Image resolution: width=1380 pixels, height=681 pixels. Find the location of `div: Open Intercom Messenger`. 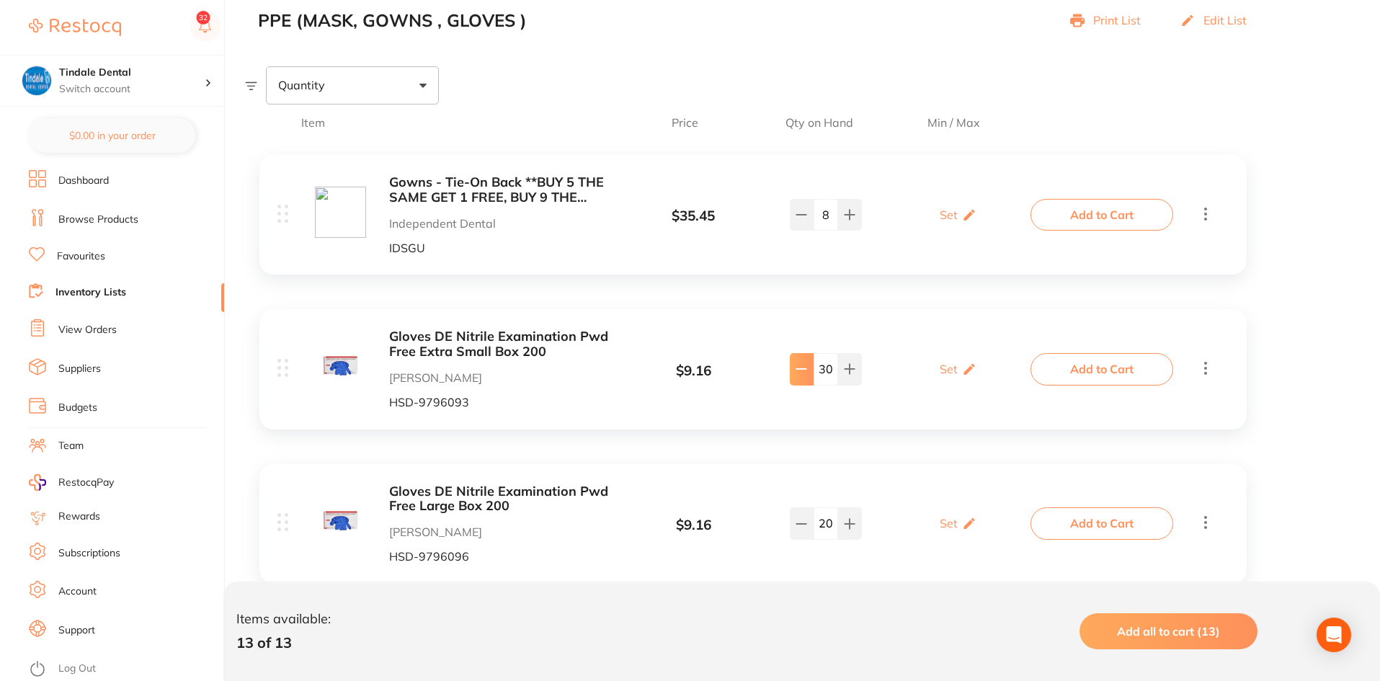

div: Open Intercom Messenger is located at coordinates (1334, 635).